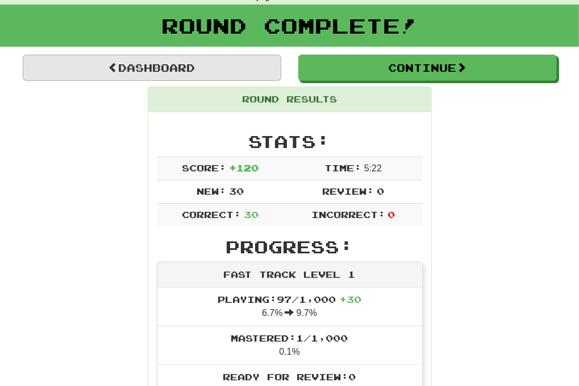  I want to click on h1: Round Complete!, so click(289, 26).